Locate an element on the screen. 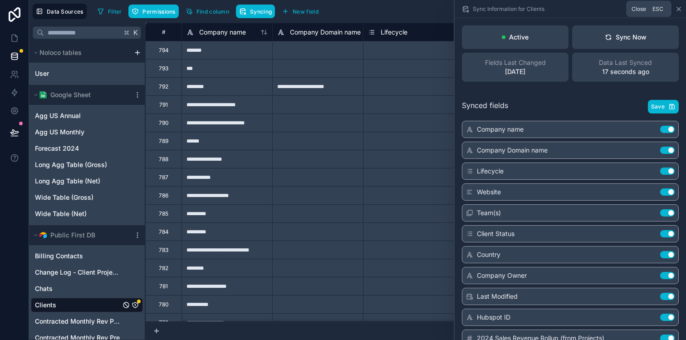  p: Active is located at coordinates (519, 37).